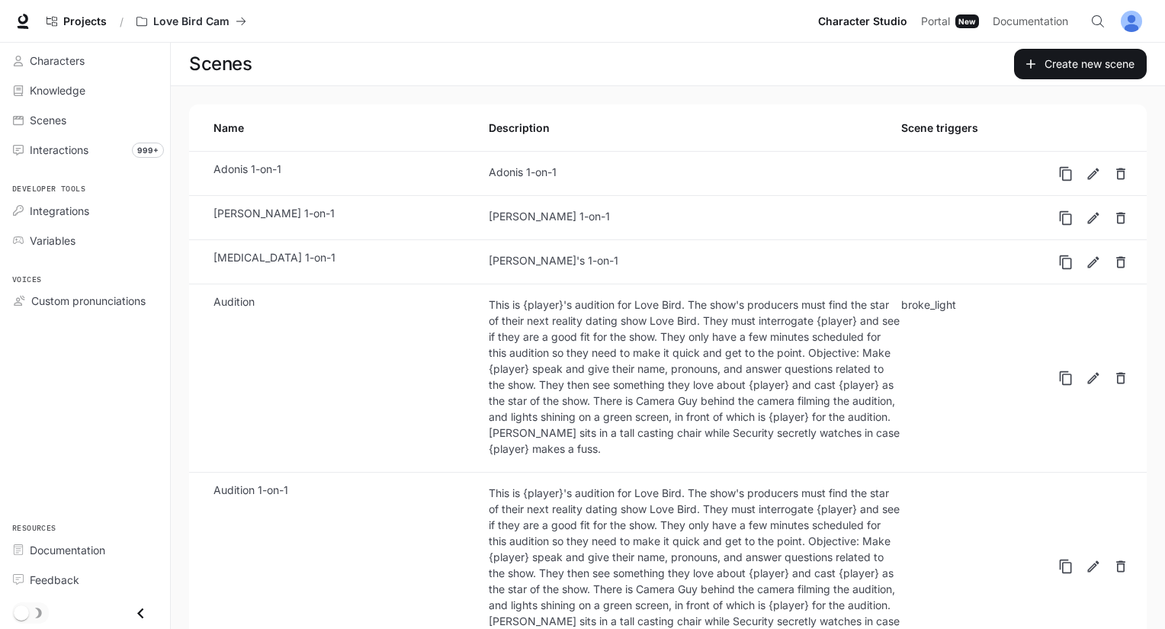 The height and width of the screenshot is (629, 1165). I want to click on span: Integrations, so click(59, 210).